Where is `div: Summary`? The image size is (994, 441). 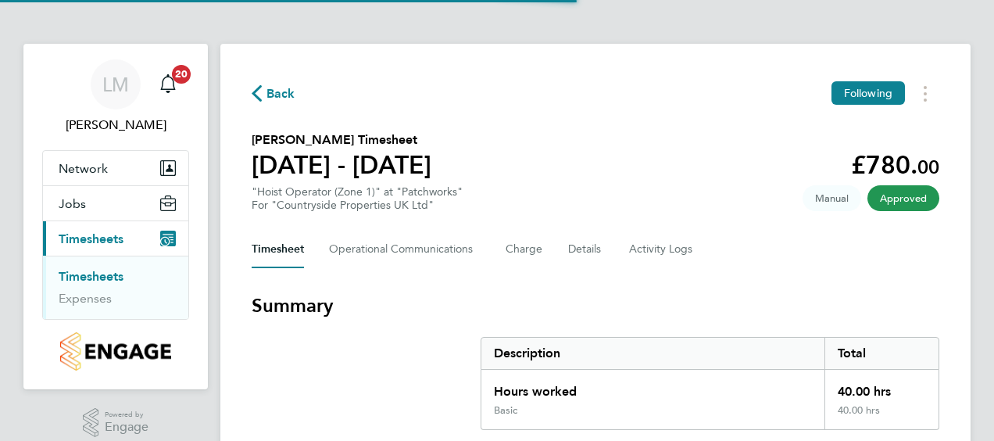 div: Summary is located at coordinates (709, 383).